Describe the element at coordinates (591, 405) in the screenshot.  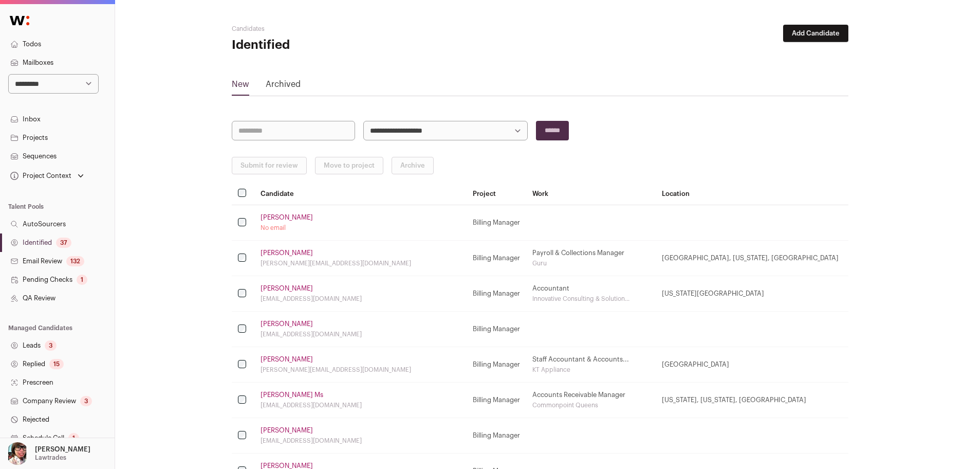
I see `div: Commonpoint Queens` at that location.